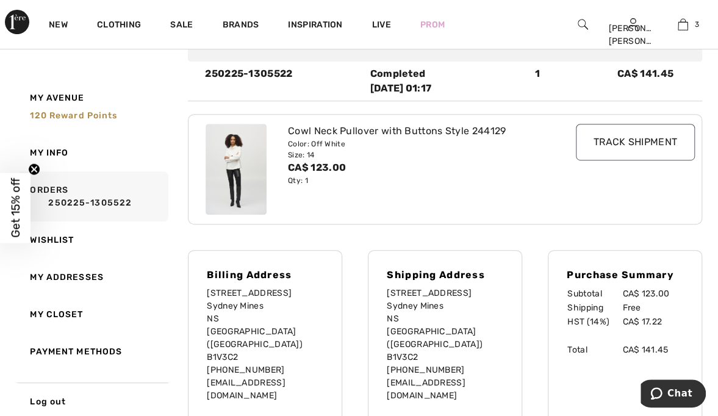 This screenshot has width=718, height=416. I want to click on a: My Addresses, so click(92, 277).